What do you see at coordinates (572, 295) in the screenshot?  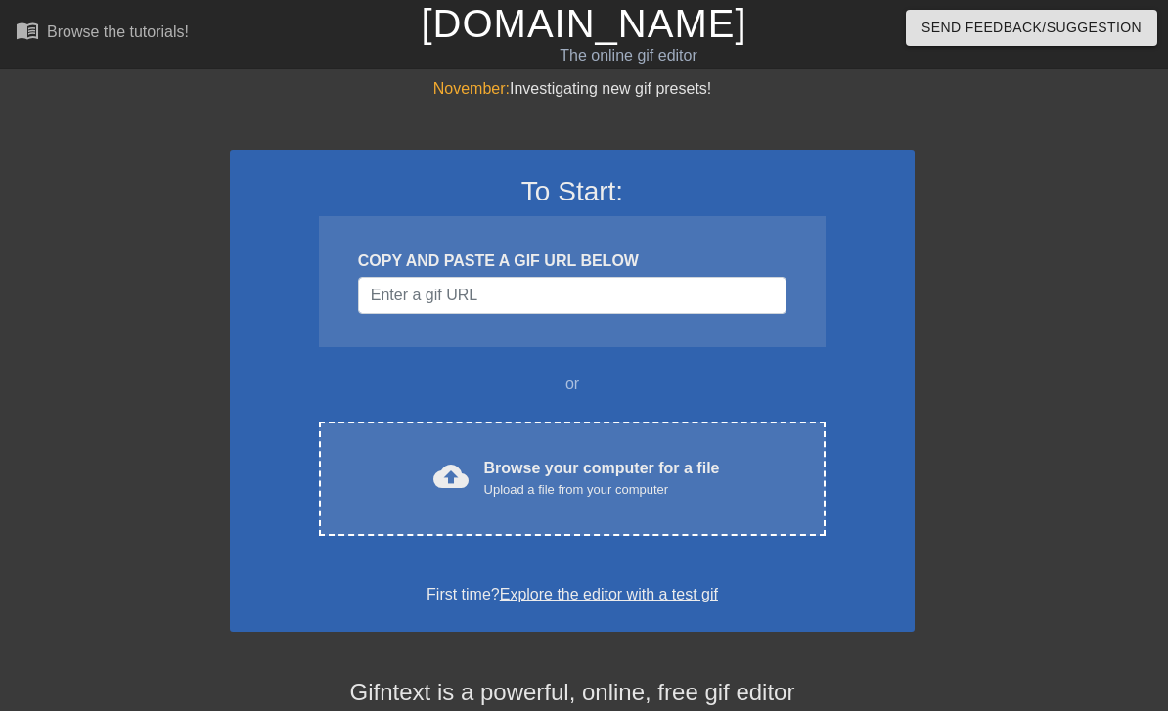 I see `input: Username` at bounding box center [572, 295].